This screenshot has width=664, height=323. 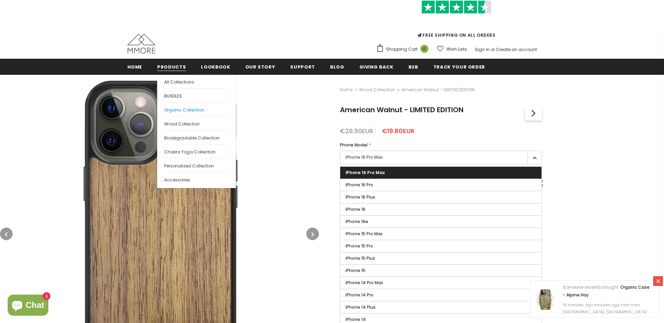 I want to click on a: BUNDLES, so click(x=196, y=96).